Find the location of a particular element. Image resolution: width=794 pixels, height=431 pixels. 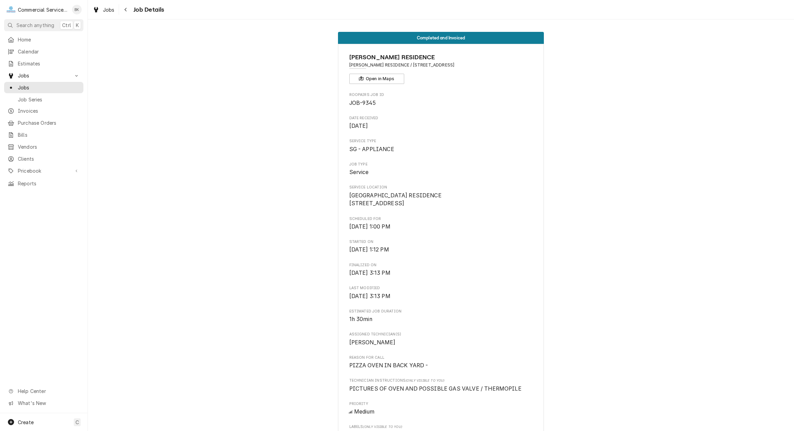

div: Client Information is located at coordinates (441, 68).